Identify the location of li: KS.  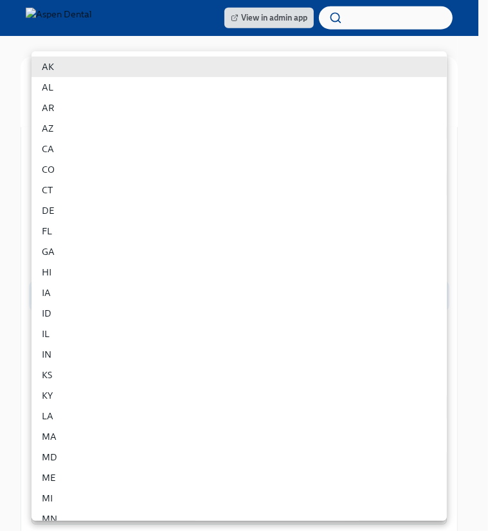
(239, 375).